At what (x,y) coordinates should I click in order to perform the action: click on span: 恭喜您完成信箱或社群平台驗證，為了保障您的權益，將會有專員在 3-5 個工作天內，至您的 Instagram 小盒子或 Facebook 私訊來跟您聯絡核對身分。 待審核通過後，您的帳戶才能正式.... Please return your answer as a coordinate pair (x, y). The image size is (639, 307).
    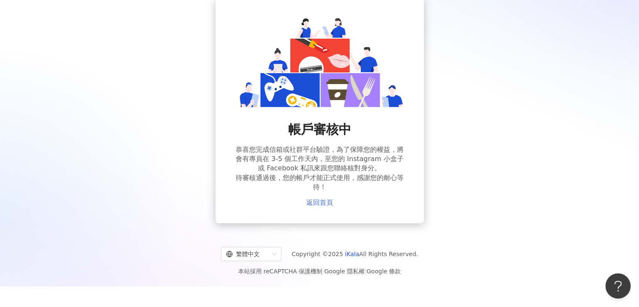
    Looking at the image, I should click on (320, 168).